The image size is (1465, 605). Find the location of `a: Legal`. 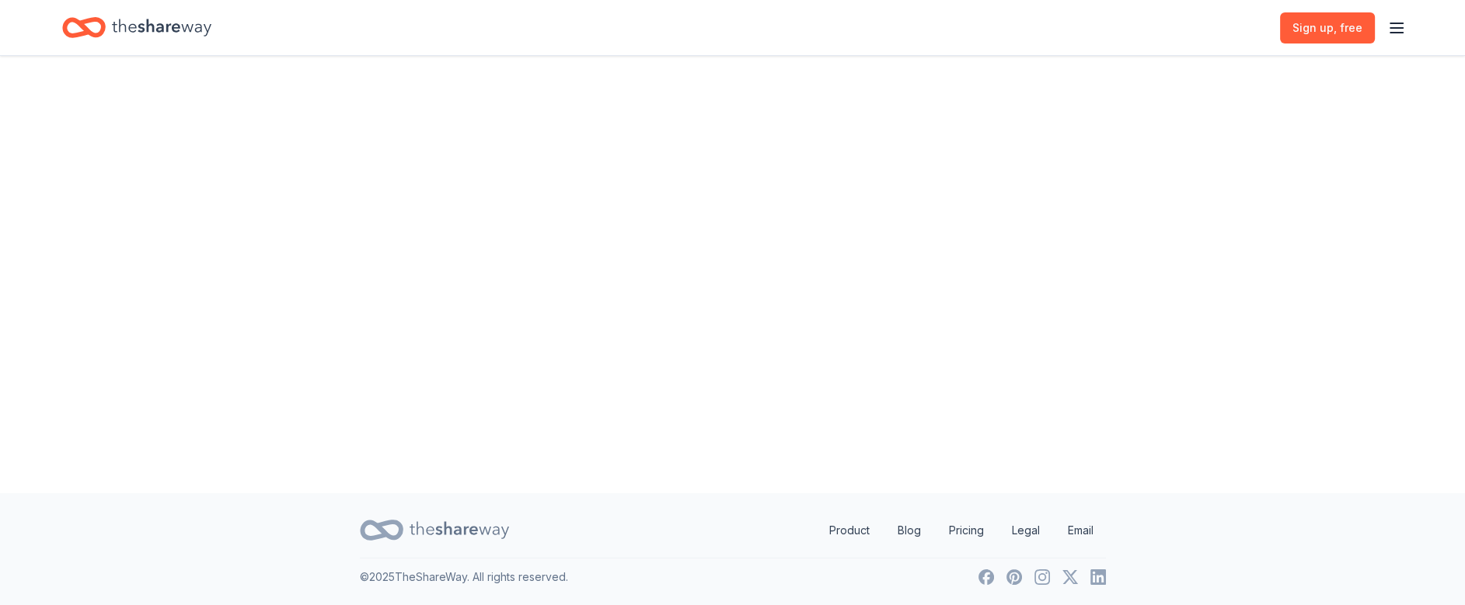

a: Legal is located at coordinates (1026, 531).